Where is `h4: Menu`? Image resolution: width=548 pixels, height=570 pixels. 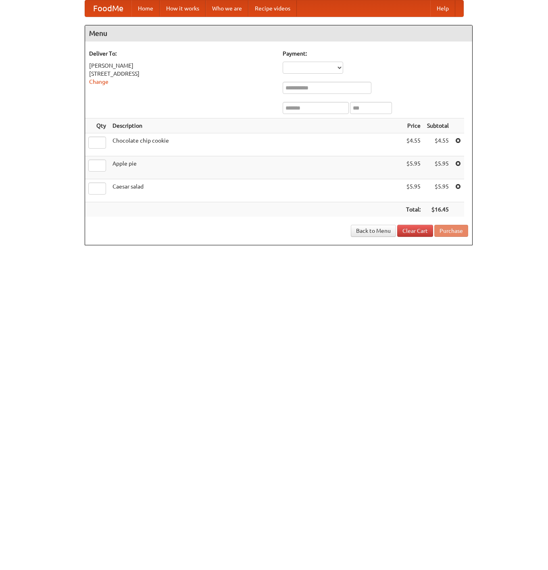 h4: Menu is located at coordinates (278, 33).